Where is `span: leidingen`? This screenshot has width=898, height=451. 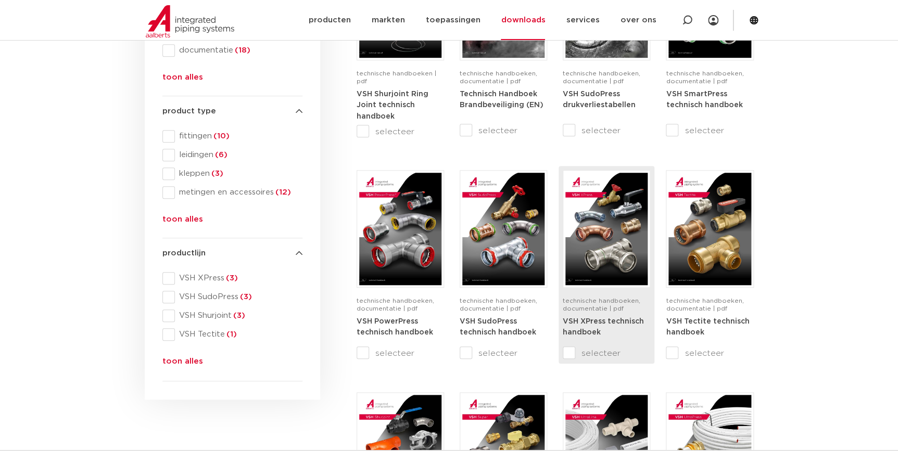
span: leidingen is located at coordinates (238, 155).